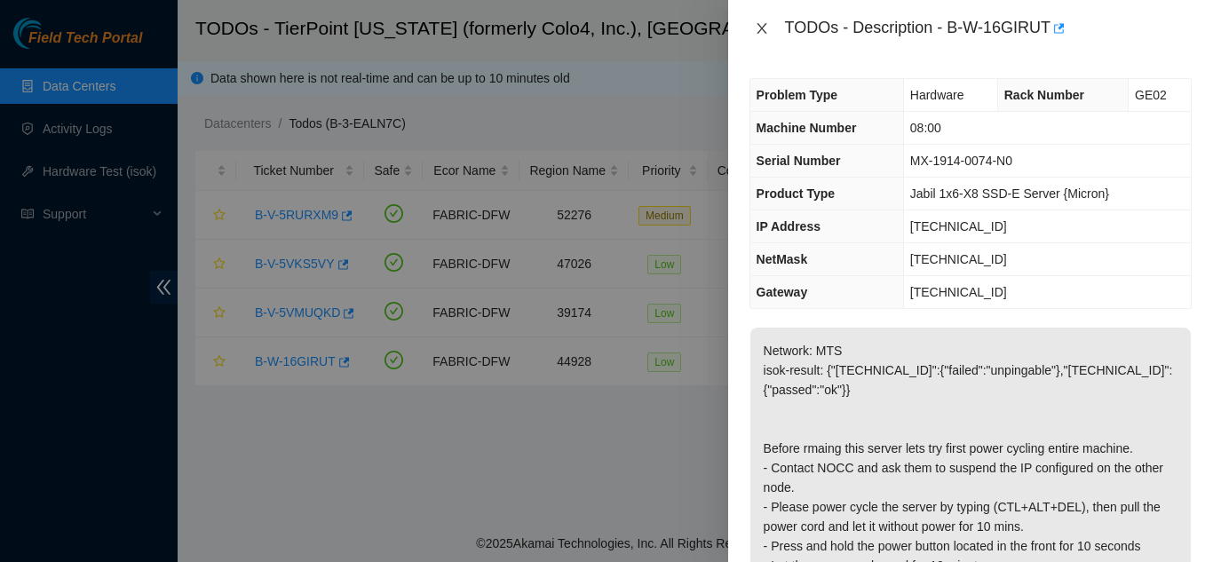 This screenshot has height=562, width=1213. I want to click on span: NetMask, so click(782, 259).